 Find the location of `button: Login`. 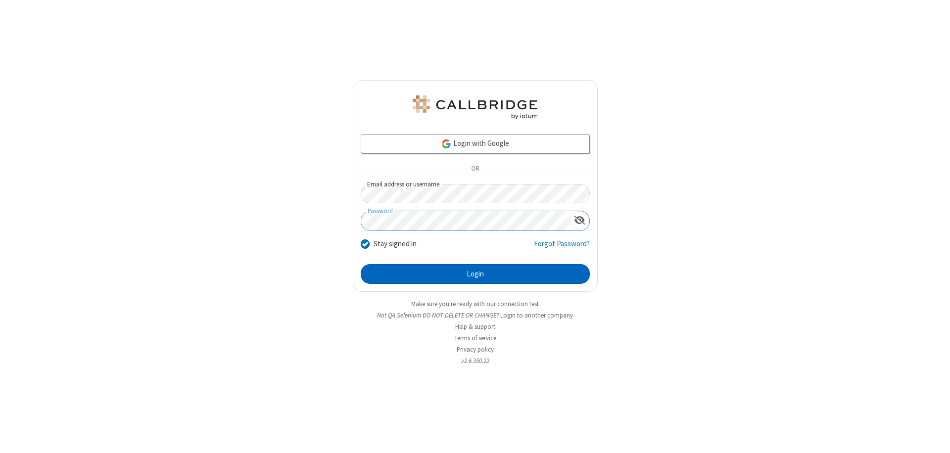

button: Login is located at coordinates (475, 274).